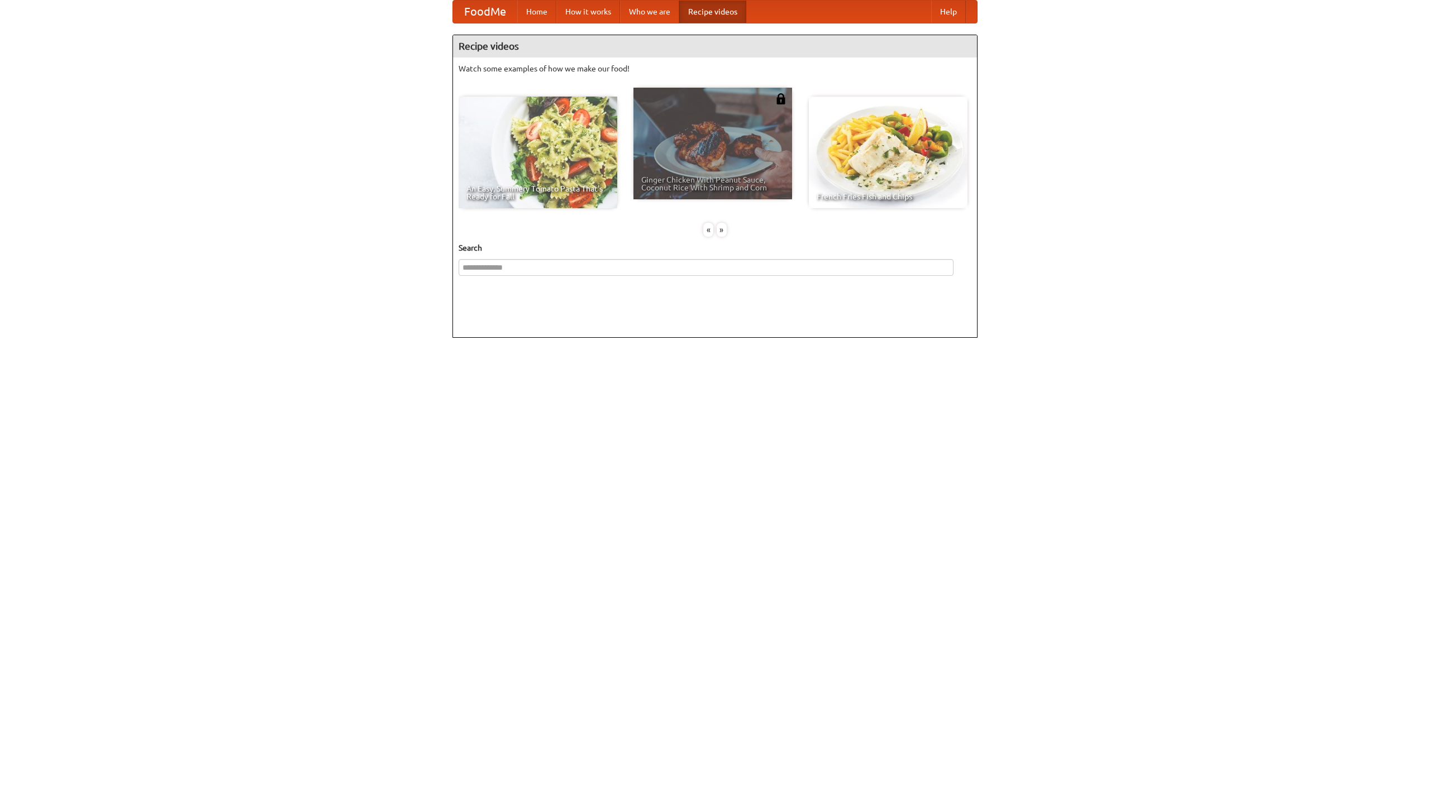  I want to click on span: An Easy, Summery Tomato Pasta That's Ready for Fall, so click(538, 193).